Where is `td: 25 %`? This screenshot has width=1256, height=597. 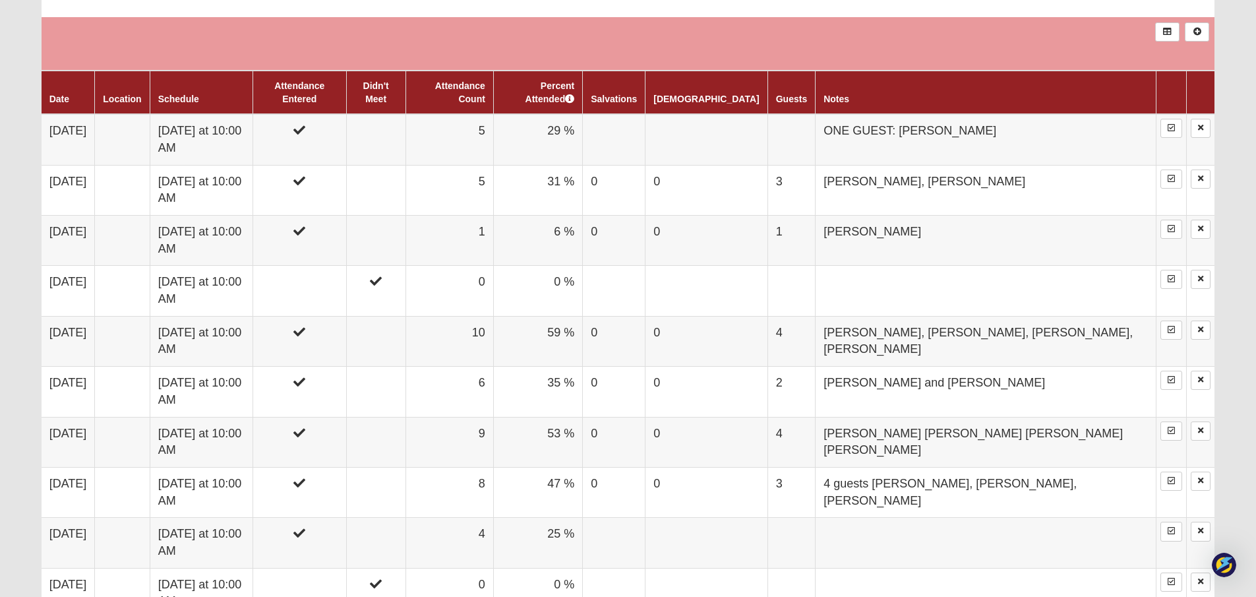 td: 25 % is located at coordinates (538, 543).